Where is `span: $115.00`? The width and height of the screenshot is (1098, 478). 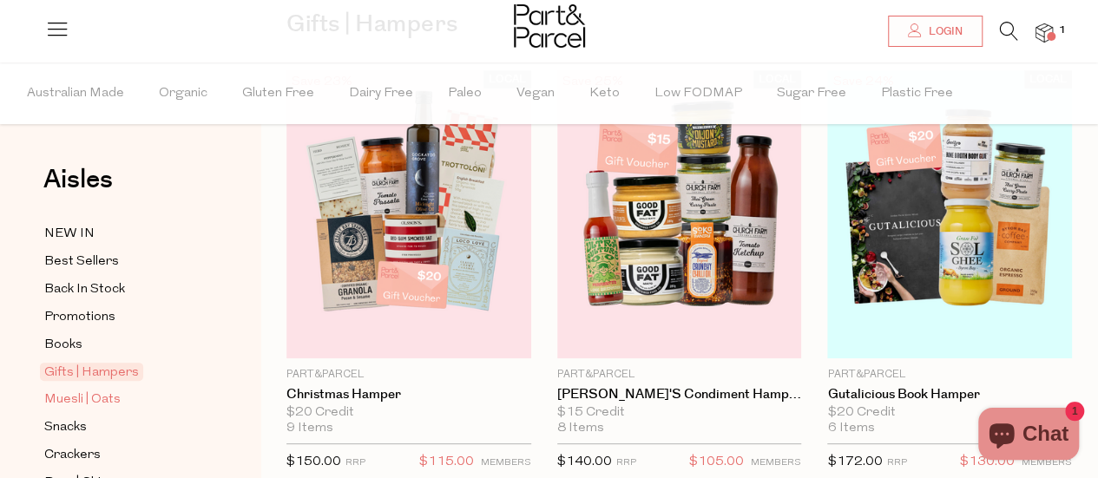 span: $115.00 is located at coordinates (446, 462).